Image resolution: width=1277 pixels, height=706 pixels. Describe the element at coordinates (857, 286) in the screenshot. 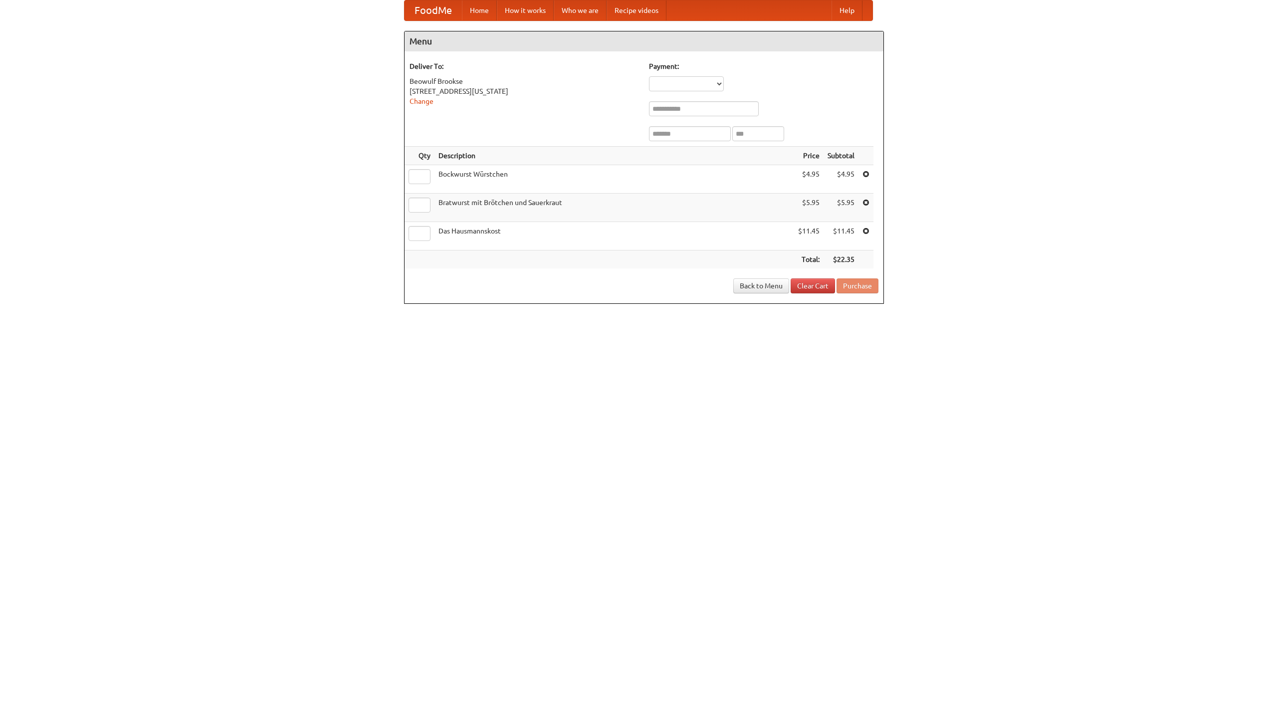

I see `button: Purchase` at that location.